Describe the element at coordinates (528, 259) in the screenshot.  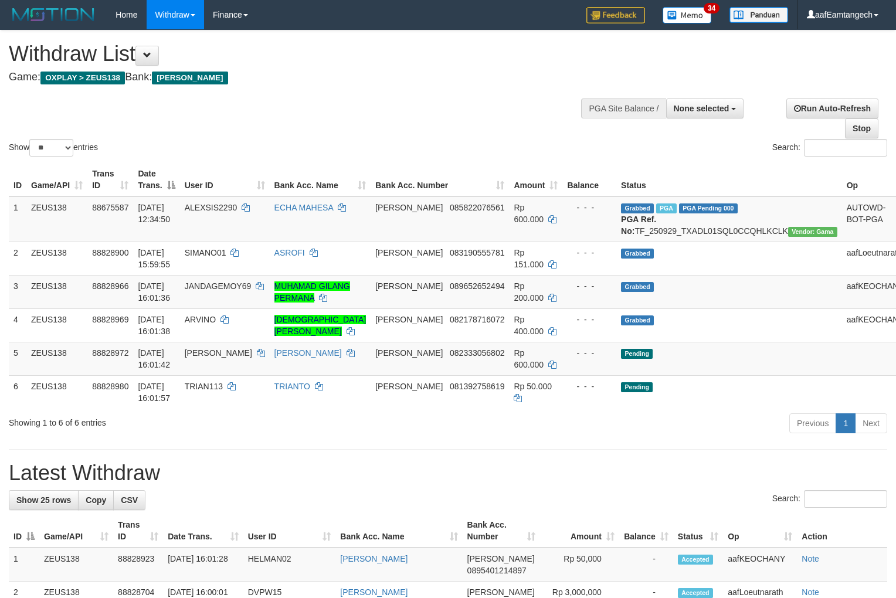
I see `span: Rp 151.000` at that location.